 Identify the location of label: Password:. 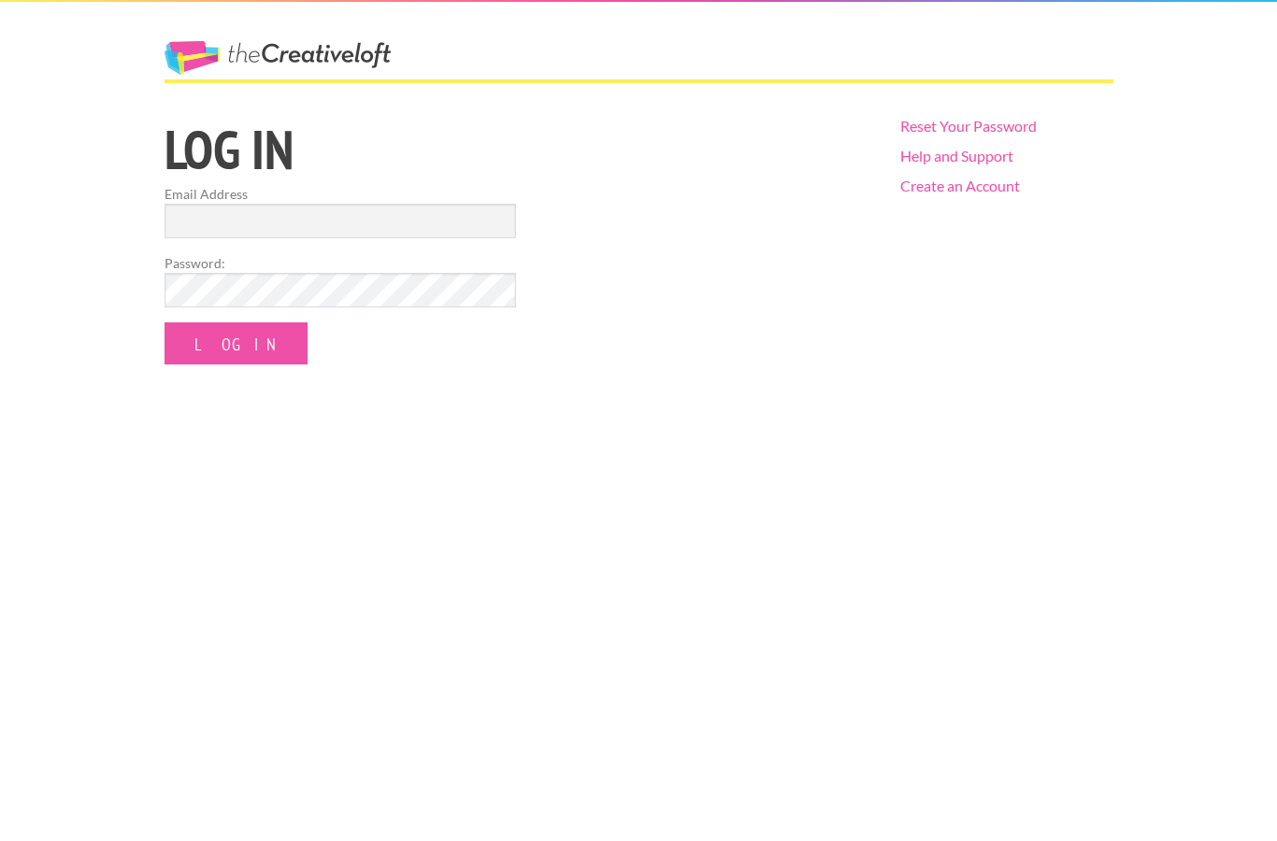
(340, 263).